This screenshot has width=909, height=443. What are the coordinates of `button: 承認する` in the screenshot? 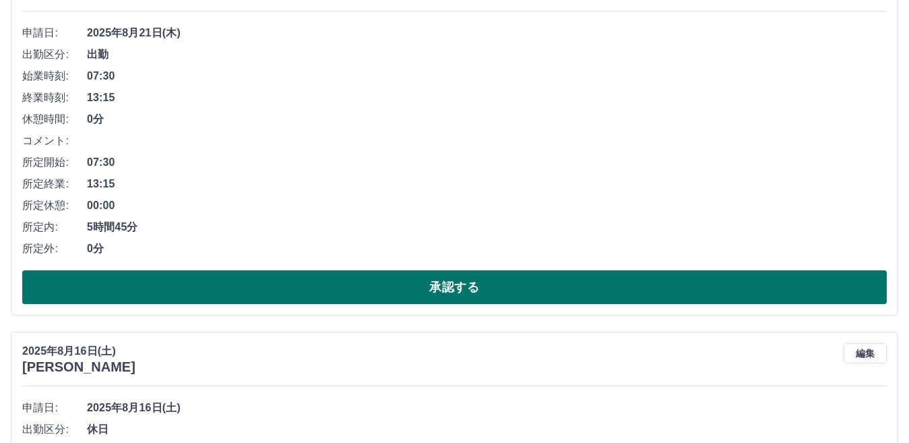 It's located at (454, 287).